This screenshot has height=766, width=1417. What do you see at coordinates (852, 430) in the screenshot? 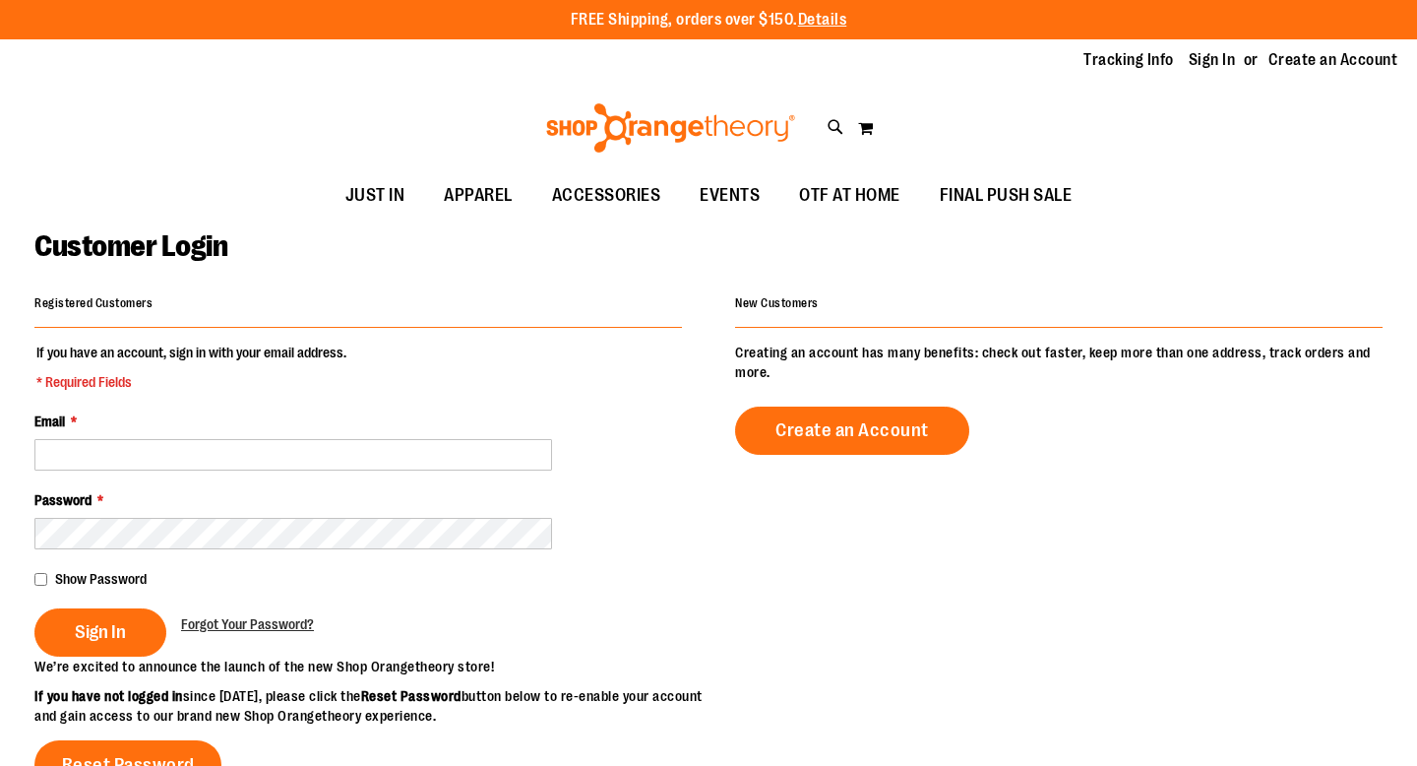
I see `span: Create an Account` at bounding box center [852, 430].